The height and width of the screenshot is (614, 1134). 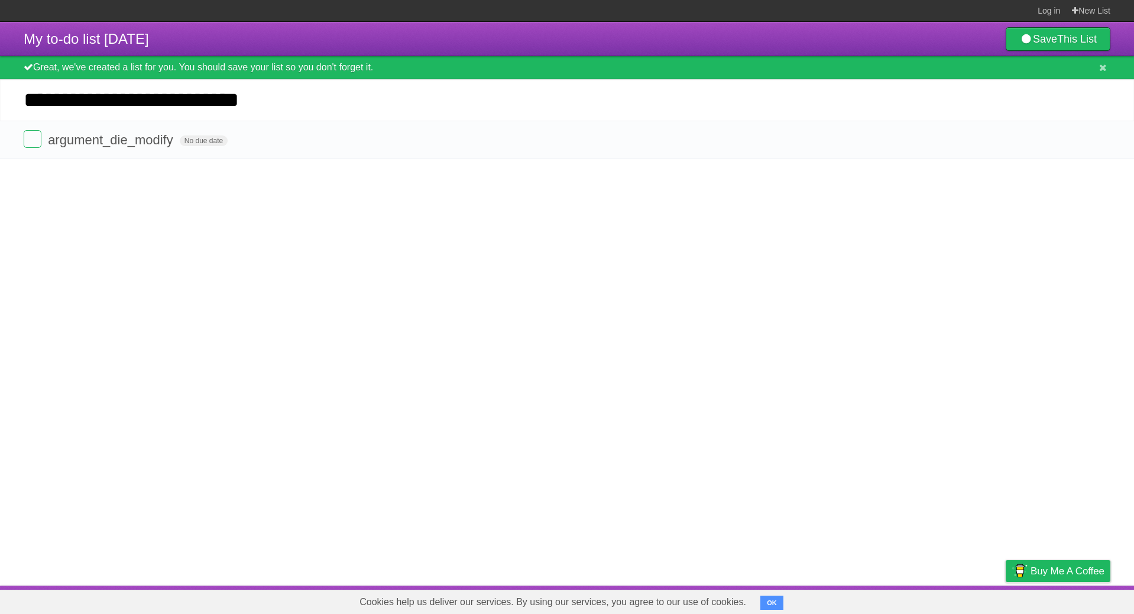 I want to click on b: This List, so click(x=1077, y=39).